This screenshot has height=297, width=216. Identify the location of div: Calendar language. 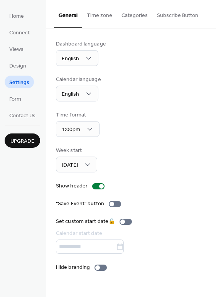
(78, 79).